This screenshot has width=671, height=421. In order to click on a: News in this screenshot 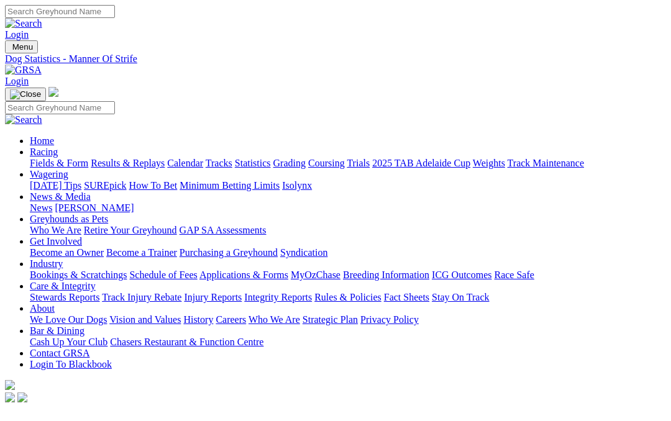, I will do `click(41, 208)`.